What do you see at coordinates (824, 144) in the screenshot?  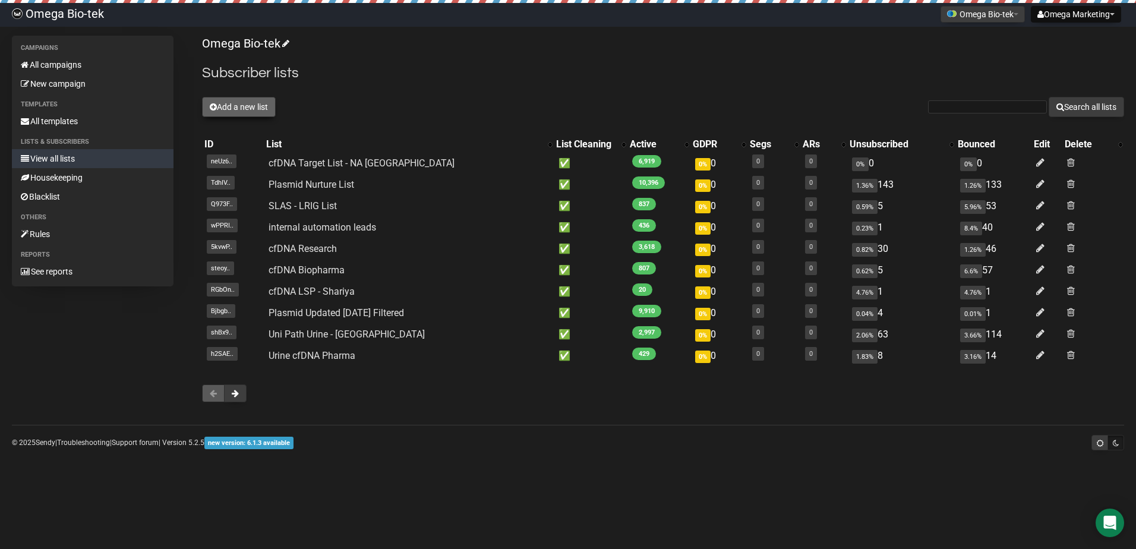 I see `th: ARs: No sort applied, activate to apply an ascending sort` at bounding box center [824, 144].